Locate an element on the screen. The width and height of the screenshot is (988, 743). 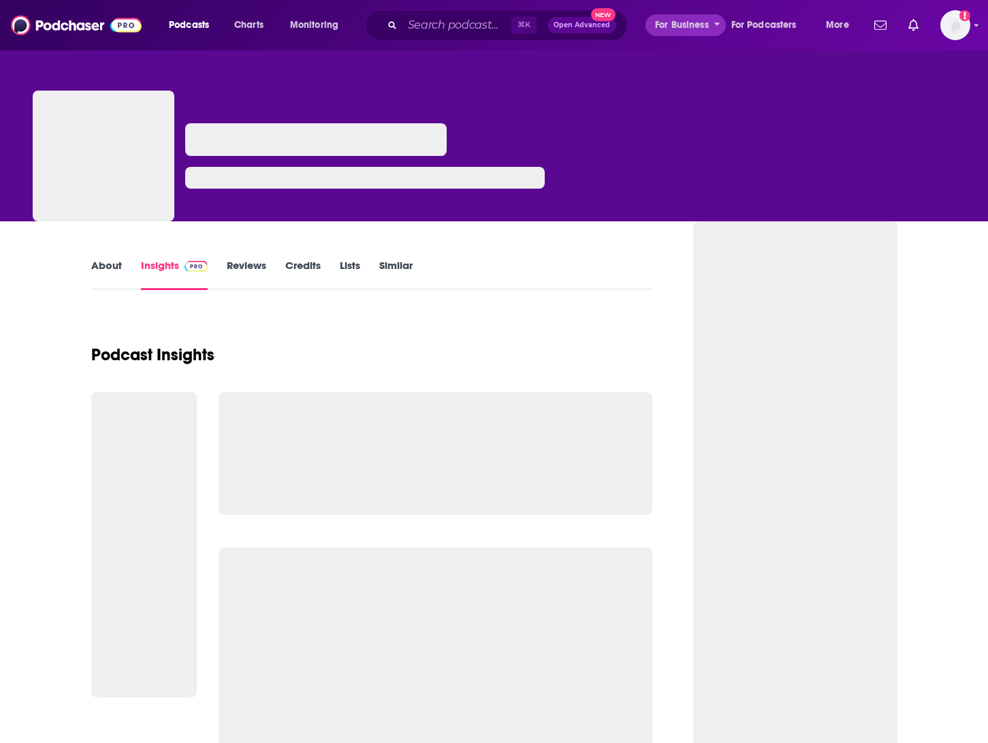
span: New is located at coordinates (603, 14).